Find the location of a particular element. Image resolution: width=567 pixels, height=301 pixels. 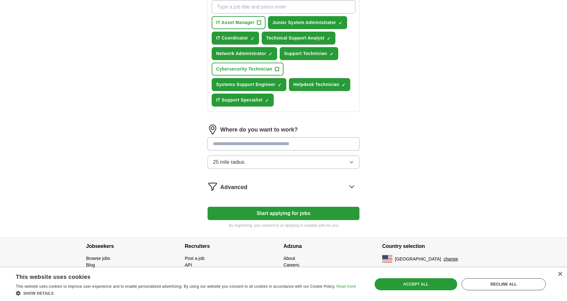

span: Junior System Administrator is located at coordinates (304, 22).